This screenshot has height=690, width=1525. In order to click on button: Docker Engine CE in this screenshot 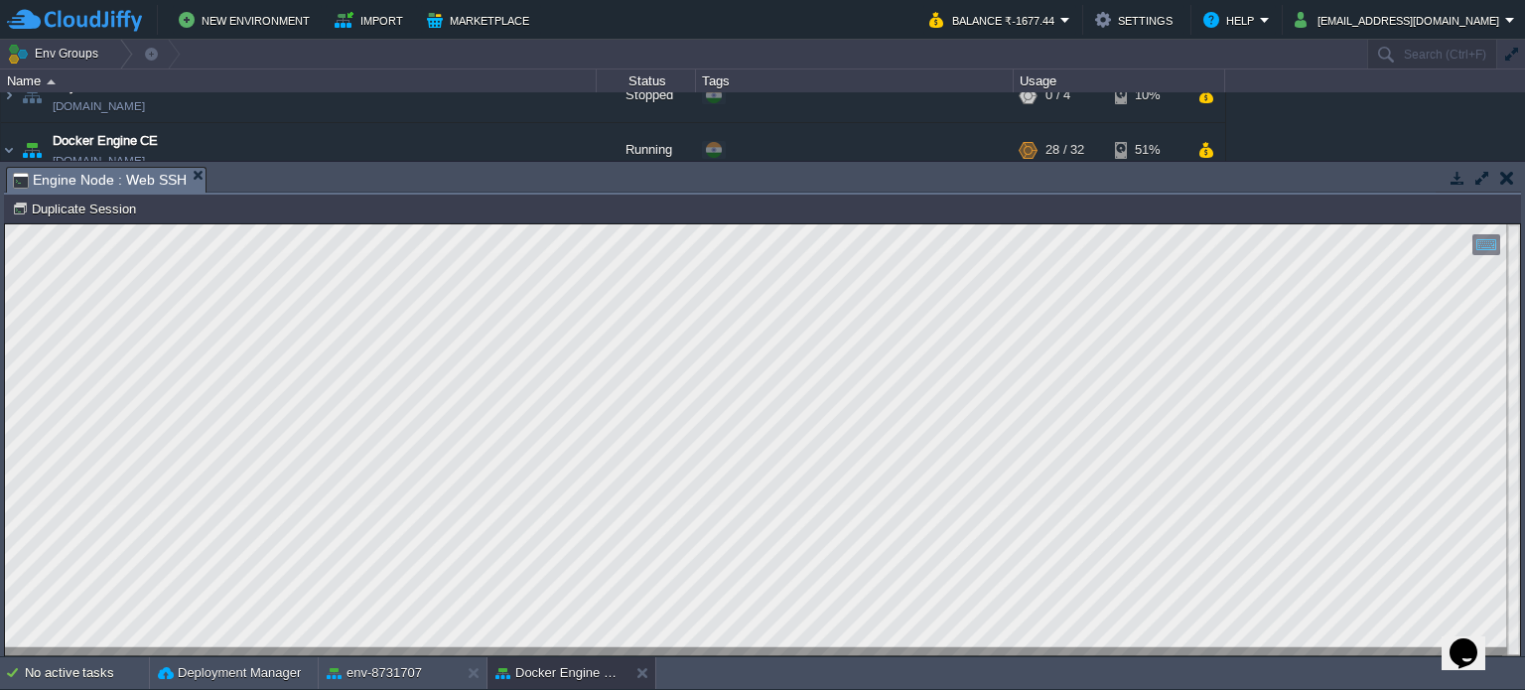, I will do `click(558, 673)`.